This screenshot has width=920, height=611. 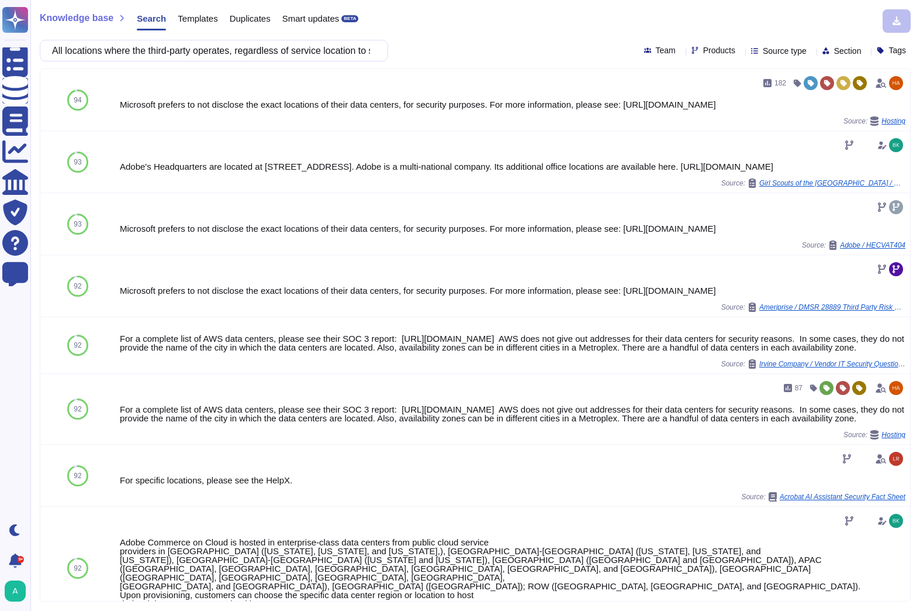 What do you see at coordinates (843, 497) in the screenshot?
I see `span: Acrobat AI Assistant Security Fact Sheet` at bounding box center [843, 497].